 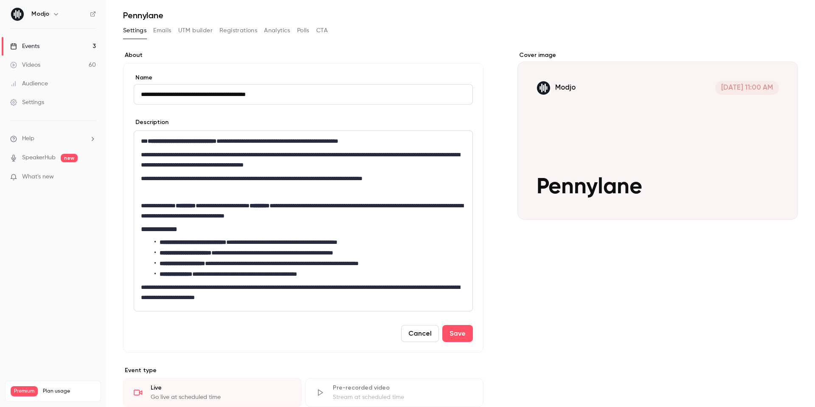 What do you see at coordinates (17, 14) in the screenshot?
I see `img: Modjo` at bounding box center [17, 14].